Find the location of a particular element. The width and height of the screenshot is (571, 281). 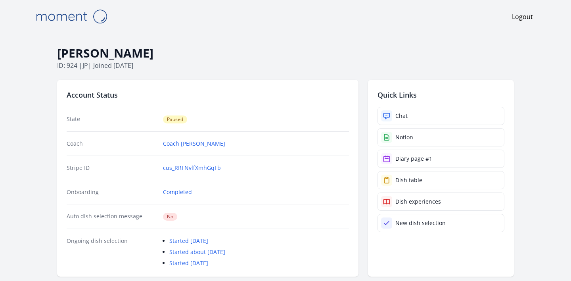

h2: Quick Links is located at coordinates (441, 95).